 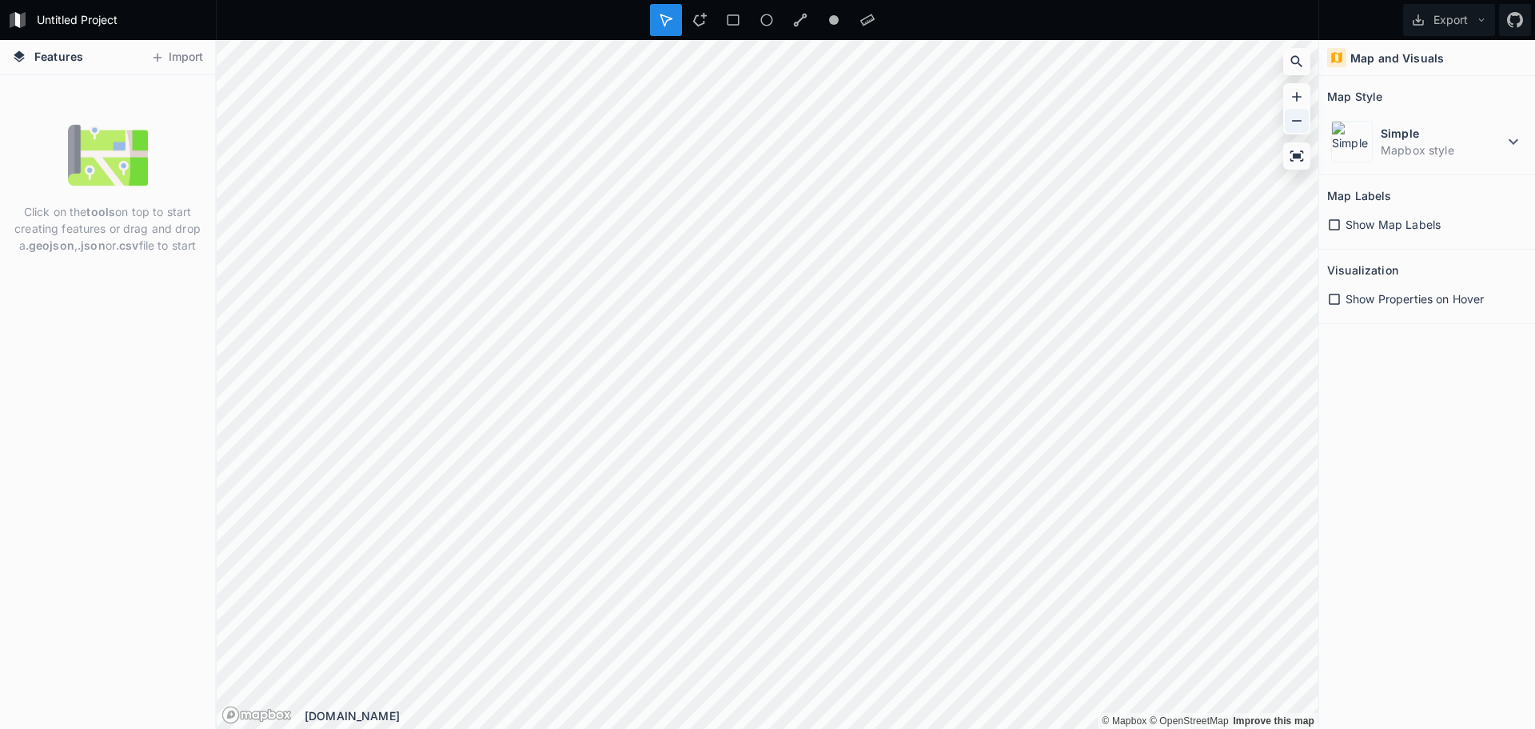 What do you see at coordinates (257, 714) in the screenshot?
I see `a: Mapbox logo` at bounding box center [257, 714].